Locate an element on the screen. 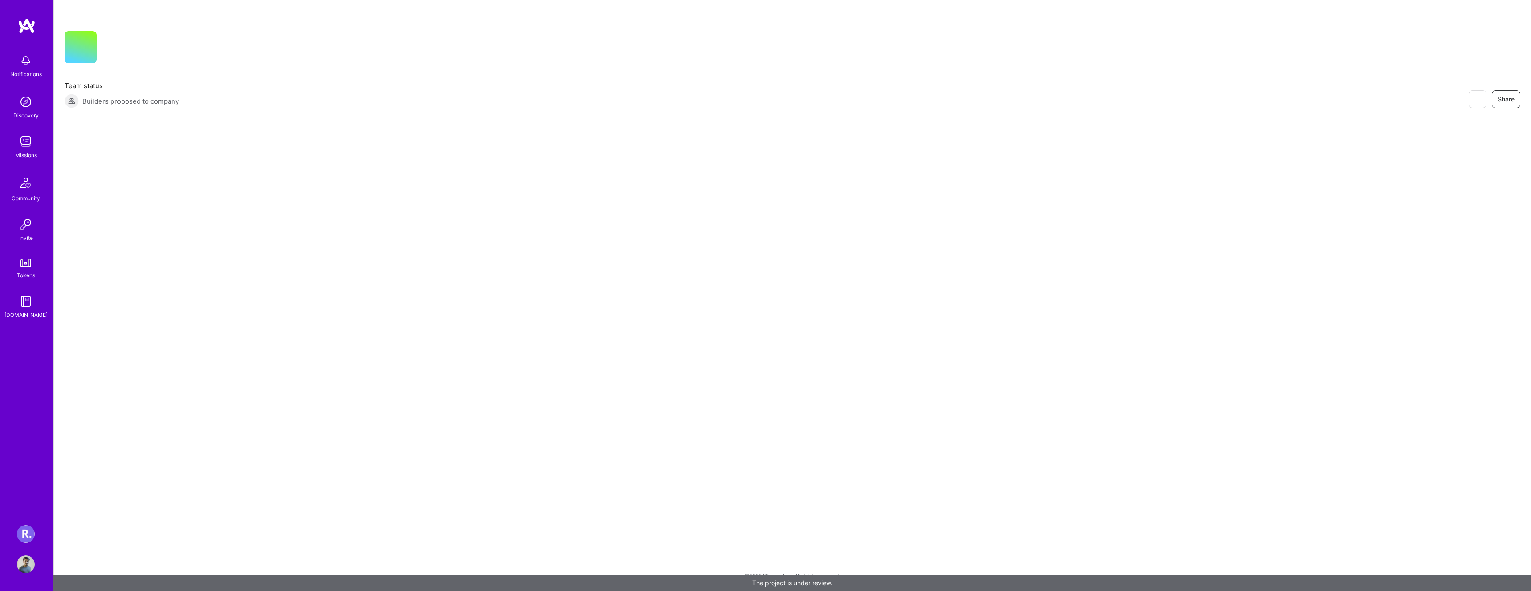 The height and width of the screenshot is (591, 1531). img: Invite is located at coordinates (26, 224).